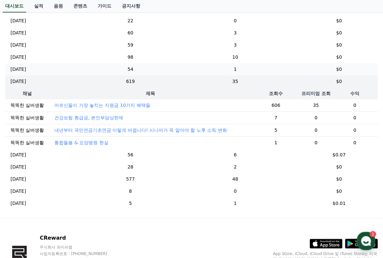 The image size is (383, 258). What do you see at coordinates (150, 93) in the screenshot?
I see `th: 제목` at bounding box center [150, 93].